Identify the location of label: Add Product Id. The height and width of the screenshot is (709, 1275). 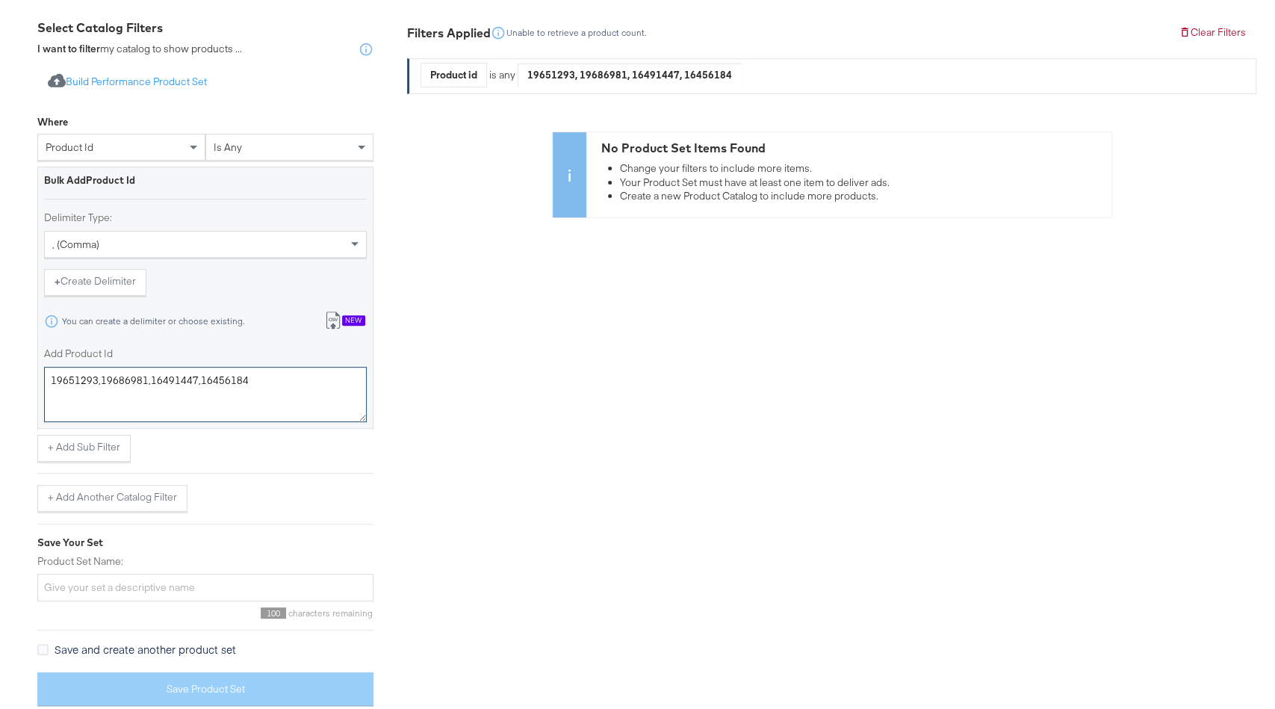
(205, 353).